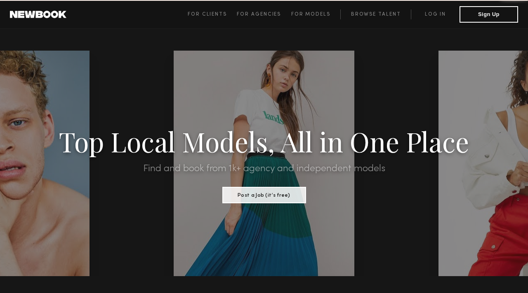 The width and height of the screenshot is (528, 293). Describe the element at coordinates (263, 14) in the screenshot. I see `a: For Agencies` at that location.